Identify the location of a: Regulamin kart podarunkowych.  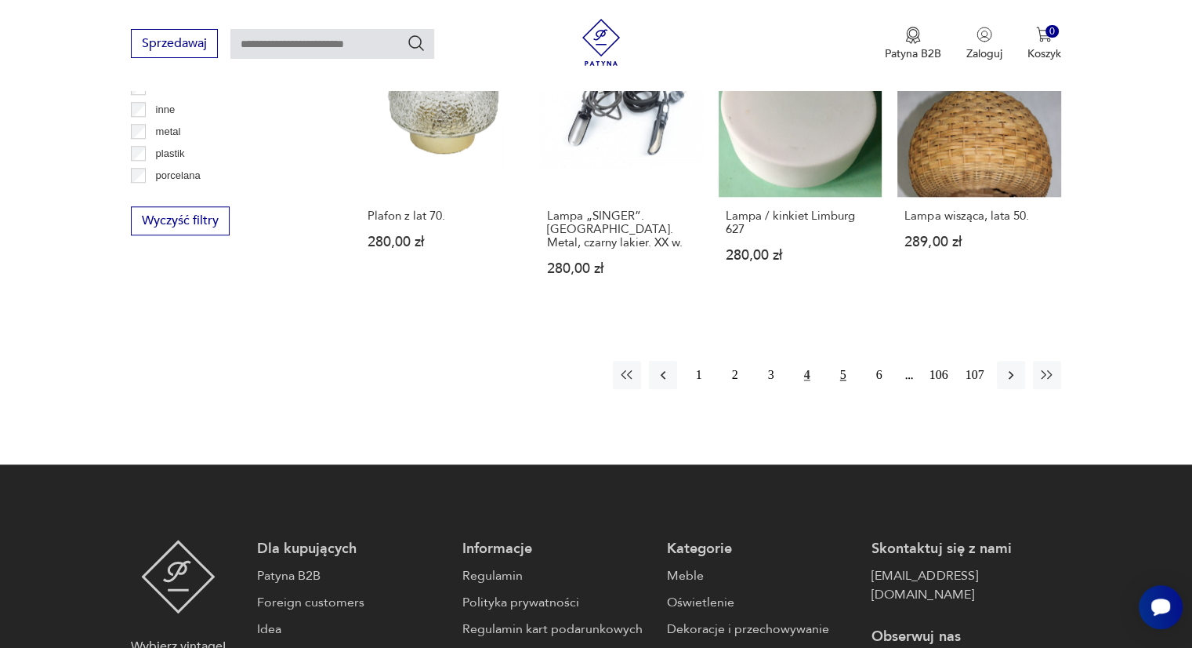
(557, 629).